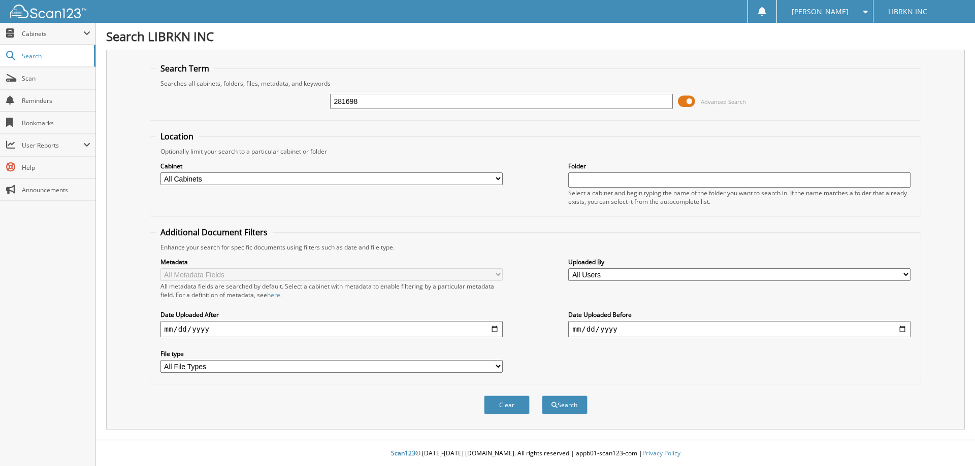 Image resolution: width=975 pixels, height=466 pixels. Describe the element at coordinates (661, 453) in the screenshot. I see `a: Privacy Policy` at that location.